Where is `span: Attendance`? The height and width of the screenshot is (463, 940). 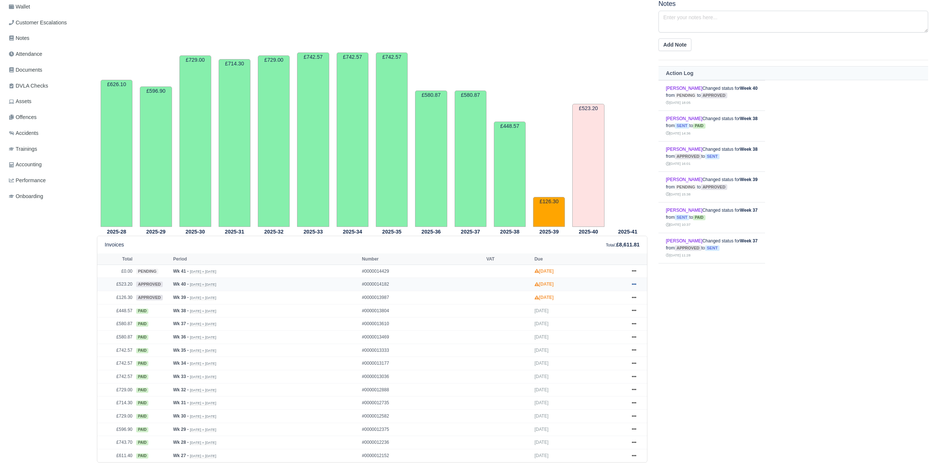
span: Attendance is located at coordinates (26, 54).